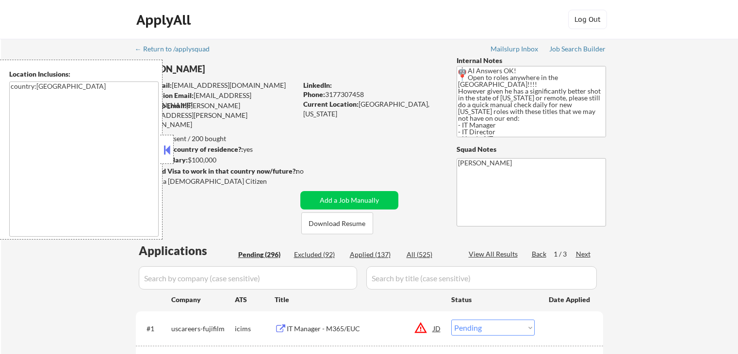 This screenshot has height=354, width=738. I want to click on strong: LinkedIn:, so click(317, 85).